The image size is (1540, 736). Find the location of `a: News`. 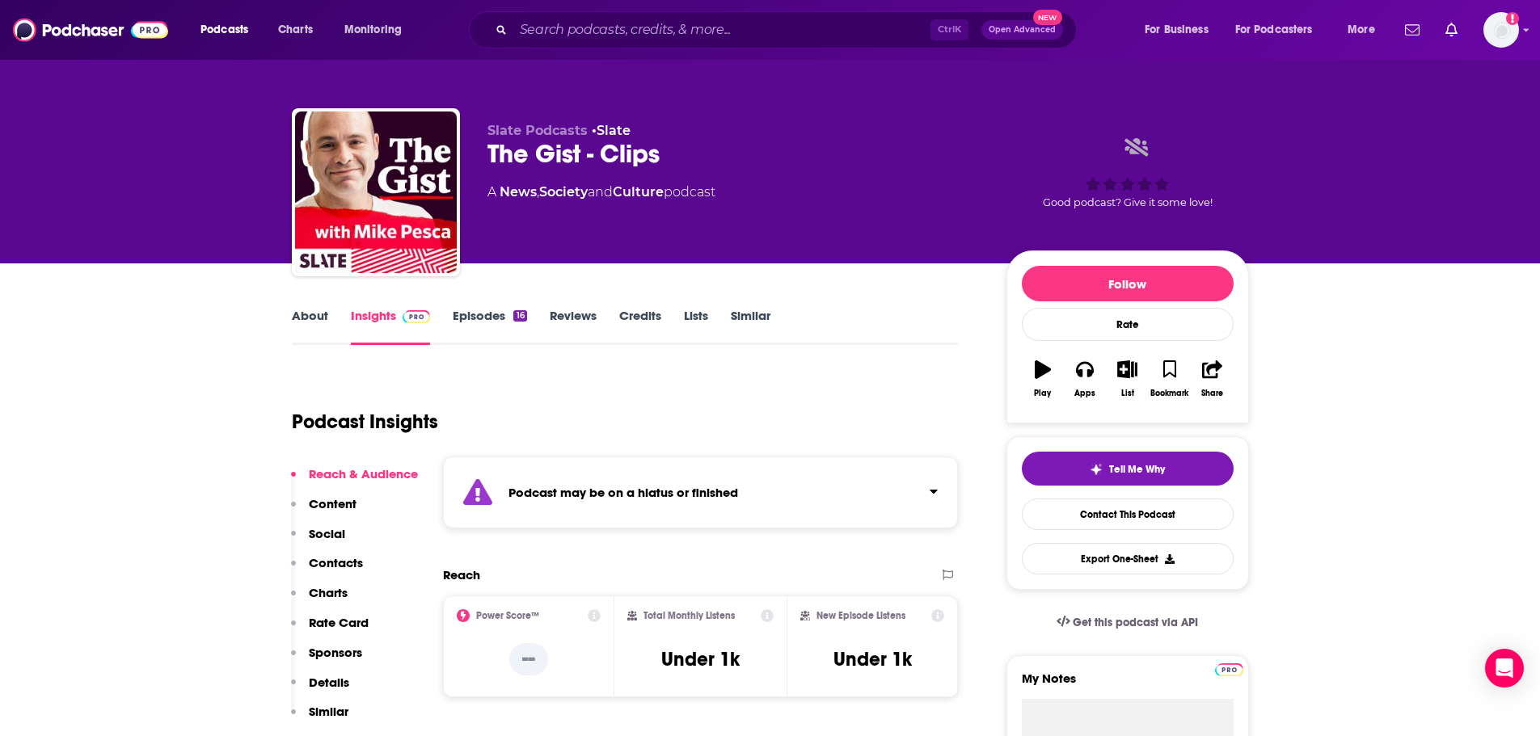

a: News is located at coordinates (518, 192).